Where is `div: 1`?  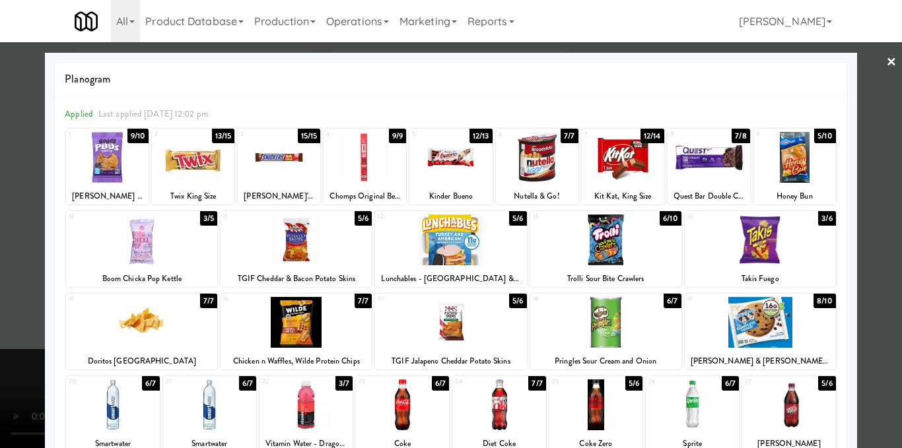 div: 1 is located at coordinates (88, 134).